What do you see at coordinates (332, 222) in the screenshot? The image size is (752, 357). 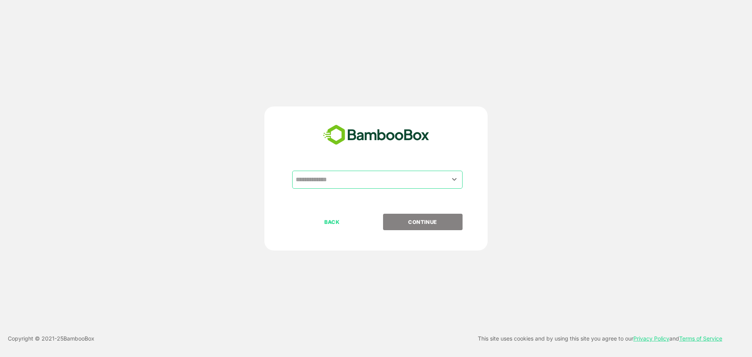 I see `button: BACK` at bounding box center [332, 222].